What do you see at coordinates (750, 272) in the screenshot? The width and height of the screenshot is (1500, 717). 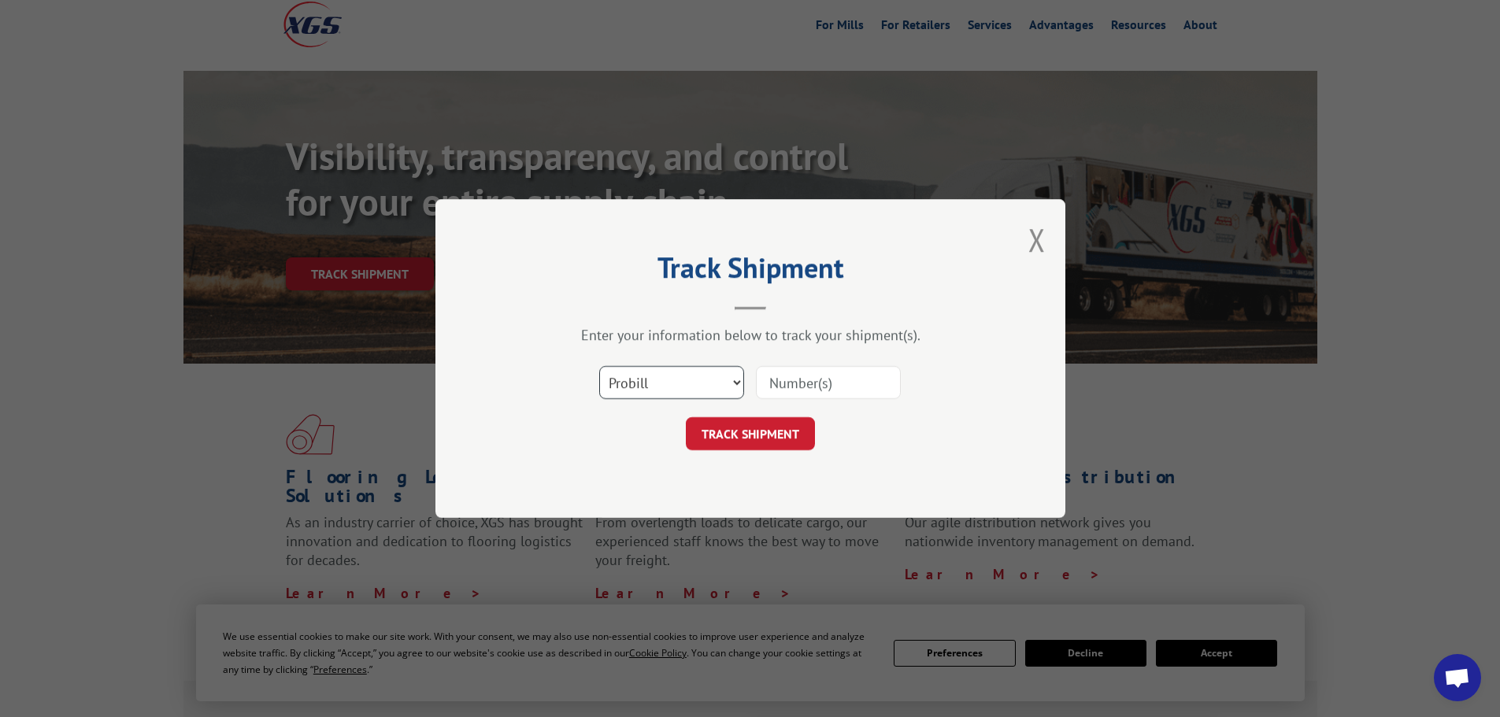 I see `h2: Track Shipment` at bounding box center [750, 272].